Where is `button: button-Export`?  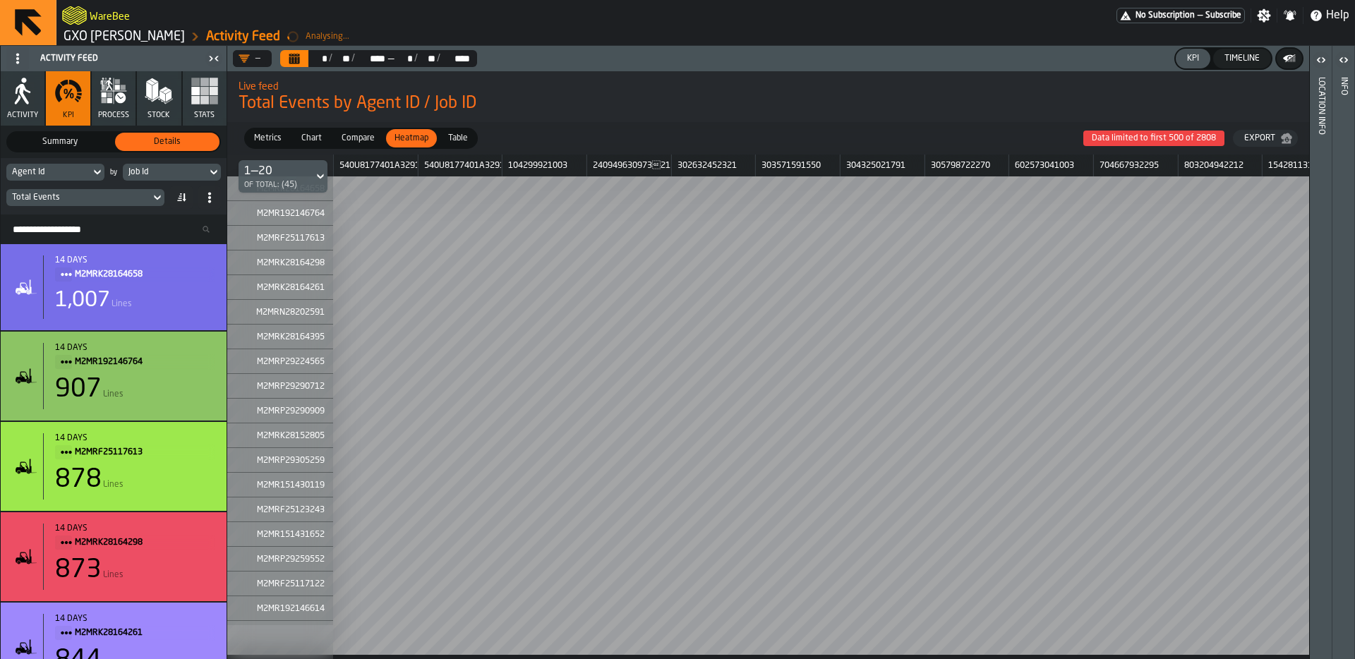
button: button-Export is located at coordinates (1266, 138).